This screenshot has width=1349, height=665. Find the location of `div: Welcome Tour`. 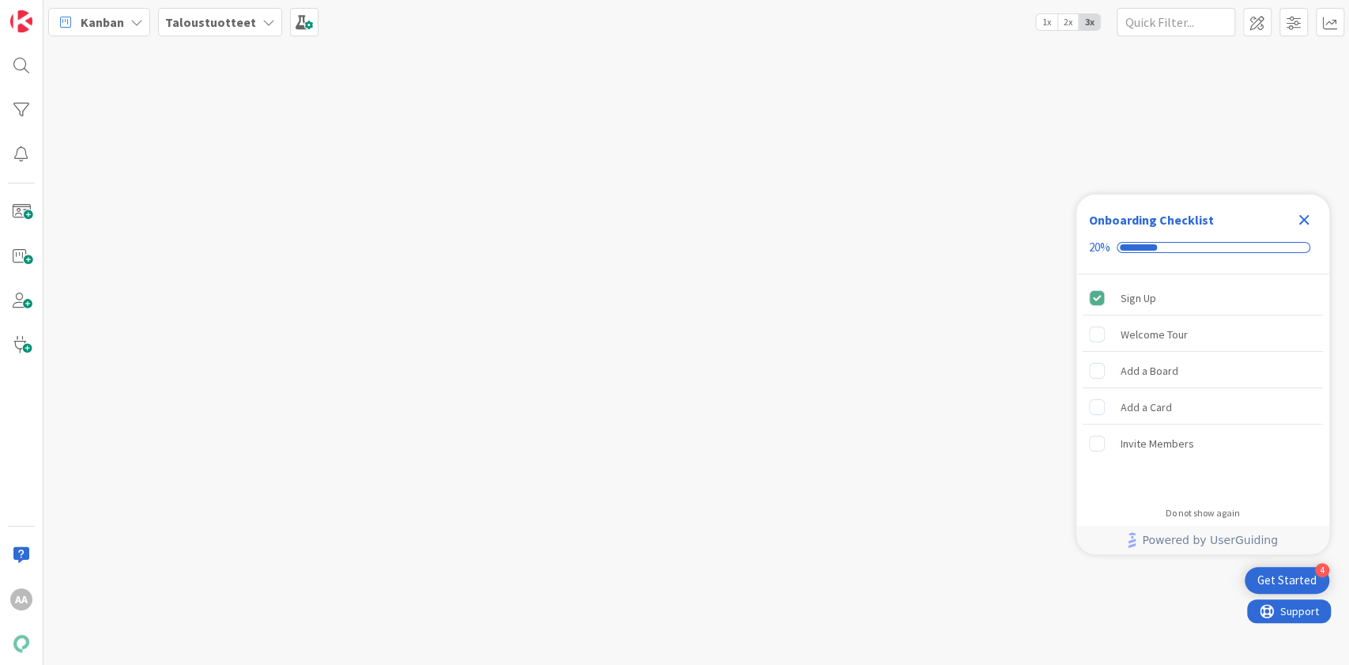

div: Welcome Tour is located at coordinates (1154, 334).